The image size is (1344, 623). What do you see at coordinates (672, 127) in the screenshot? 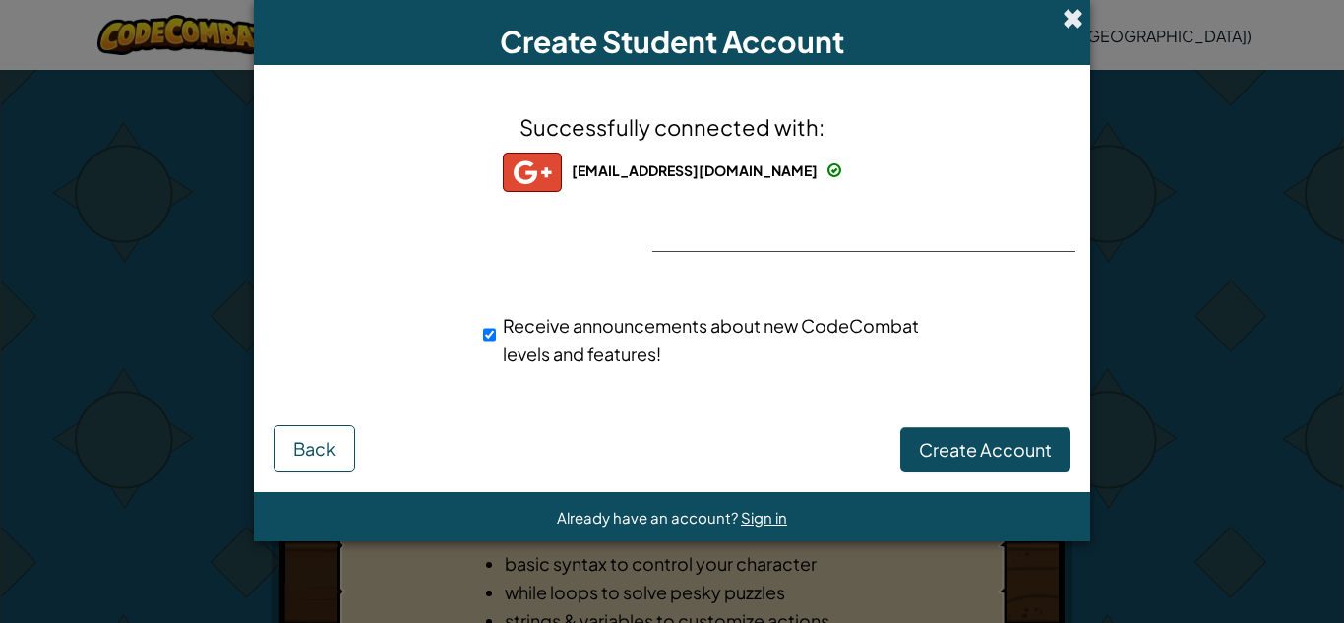
I see `span: Successfully connected with:` at bounding box center [672, 127].